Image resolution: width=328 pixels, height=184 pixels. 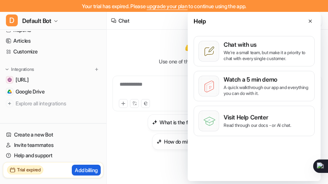 I want to click on img: expand menu, so click(x=7, y=69).